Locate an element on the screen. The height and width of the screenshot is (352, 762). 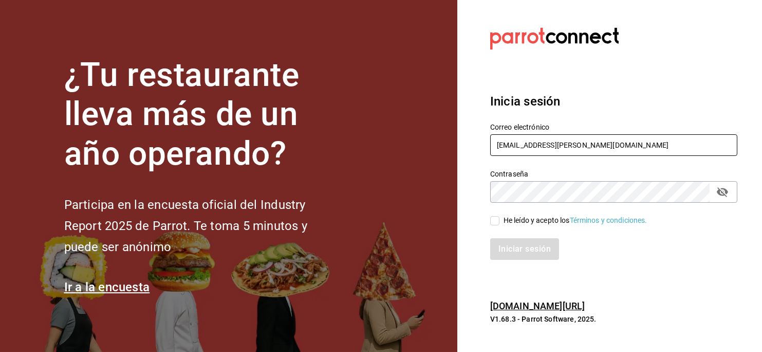
p: V1.68.3 - Parrot Software, 2025. is located at coordinates (614, 319).